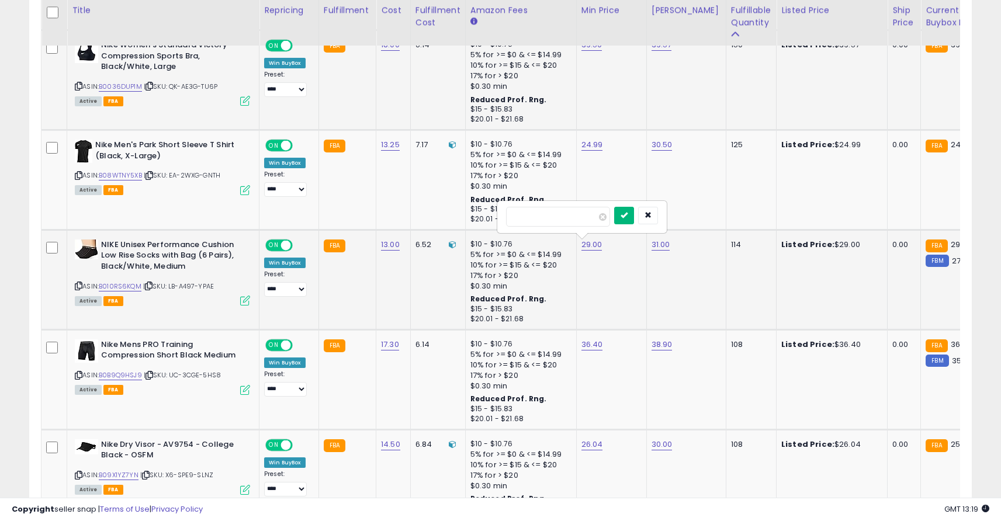 The height and width of the screenshot is (521, 1001). What do you see at coordinates (830, 445) in the screenshot?
I see `div: $26.04` at bounding box center [830, 445].